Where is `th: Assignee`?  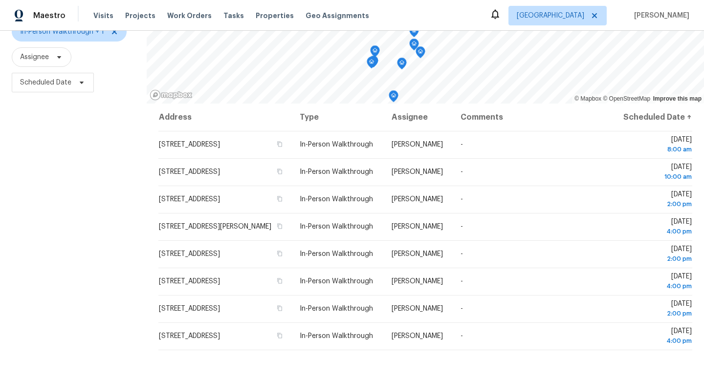 th: Assignee is located at coordinates (418, 117).